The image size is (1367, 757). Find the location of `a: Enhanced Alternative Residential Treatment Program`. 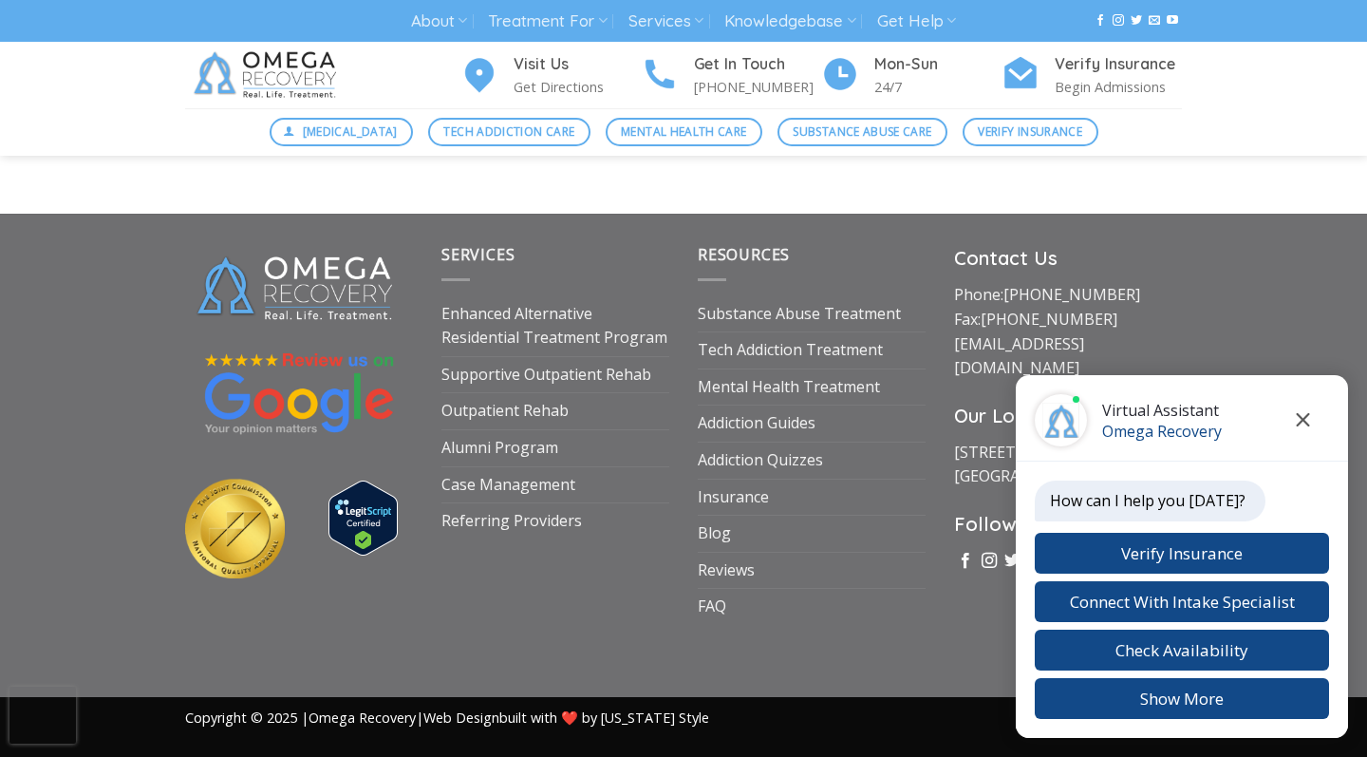

a: Enhanced Alternative Residential Treatment Program is located at coordinates (555, 326).